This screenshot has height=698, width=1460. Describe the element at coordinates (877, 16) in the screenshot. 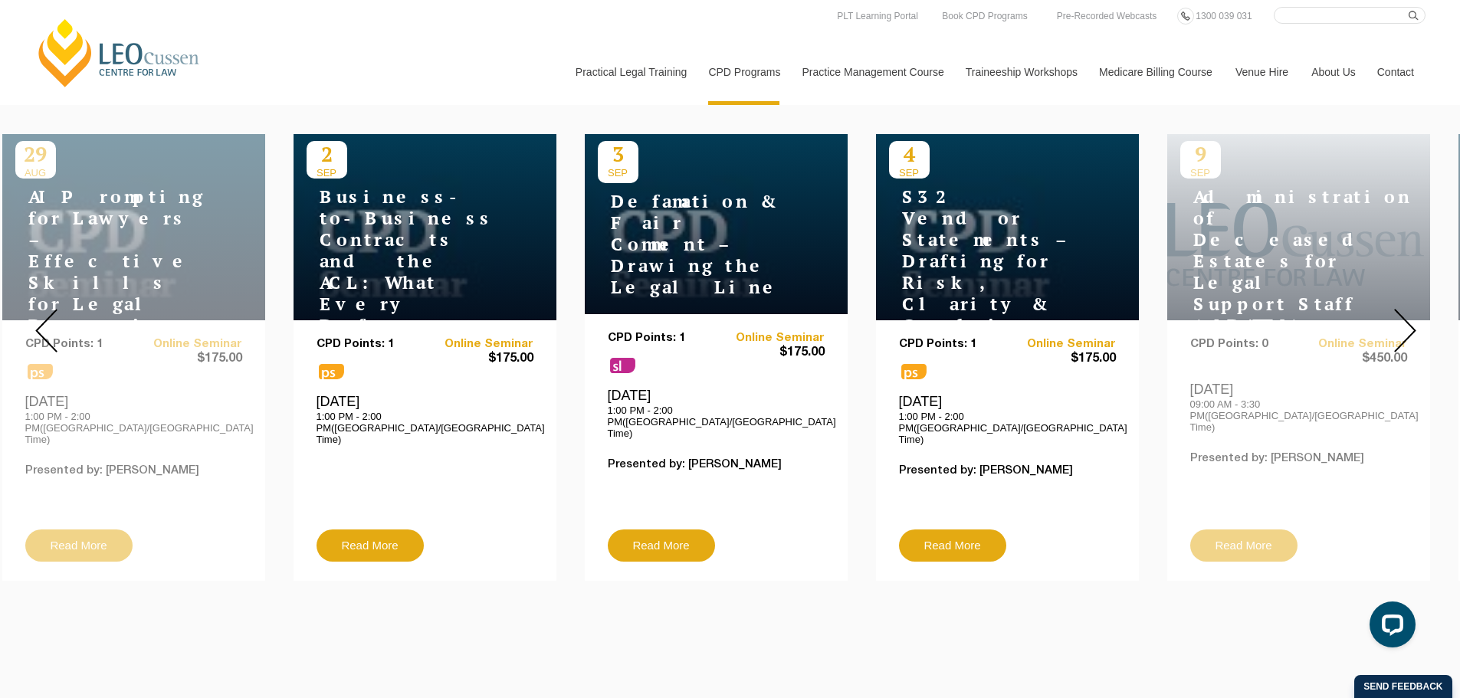

I see `a: PLT Learning Portal` at that location.